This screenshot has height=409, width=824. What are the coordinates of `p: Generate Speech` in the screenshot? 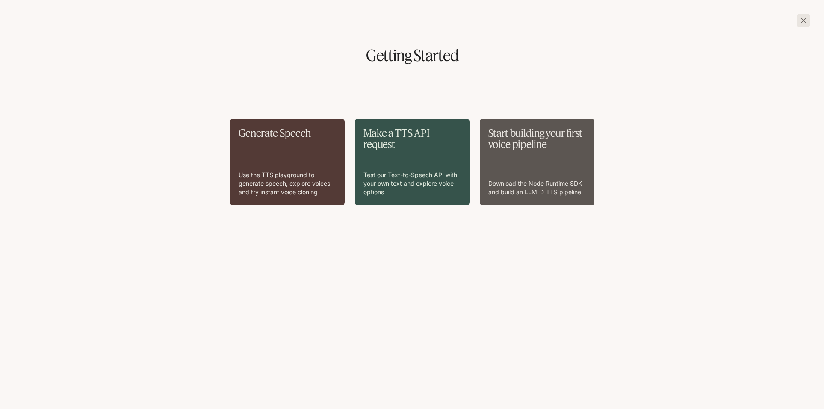 It's located at (287, 133).